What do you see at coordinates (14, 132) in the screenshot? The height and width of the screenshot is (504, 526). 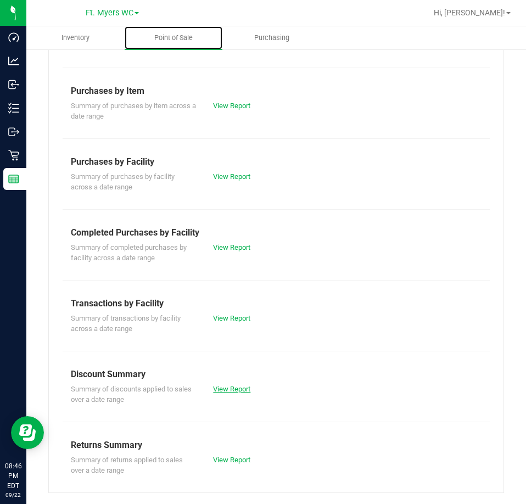 I see `inline-svg: Outbound` at bounding box center [14, 132].